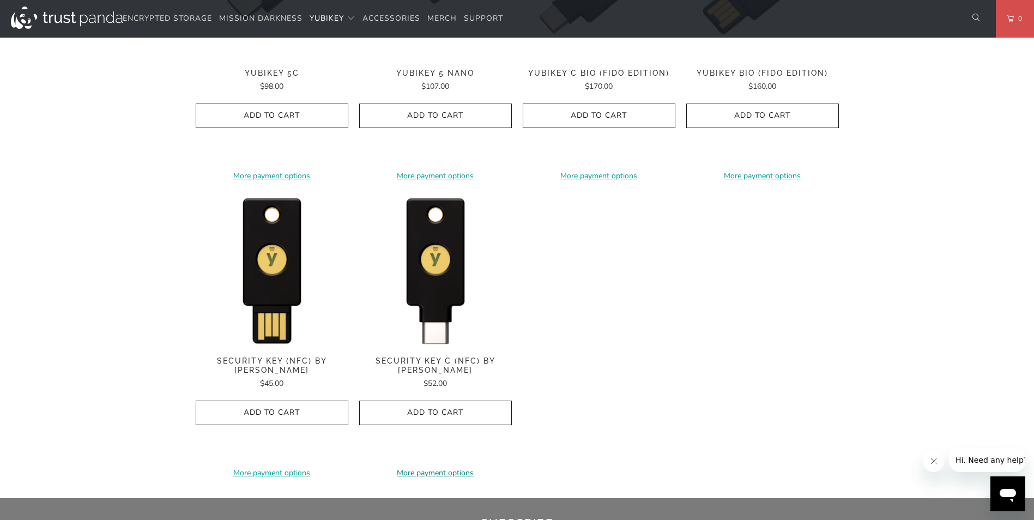 Image resolution: width=1034 pixels, height=520 pixels. What do you see at coordinates (436, 269) in the screenshot?
I see `a: Security Key C (NFC) by Yubico - Trust Panda Security Key C (NFC) by Yubico - Trust Panda` at bounding box center [436, 269].